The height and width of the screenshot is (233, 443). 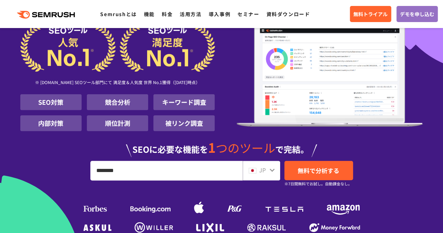 I want to click on span: JP, so click(x=262, y=170).